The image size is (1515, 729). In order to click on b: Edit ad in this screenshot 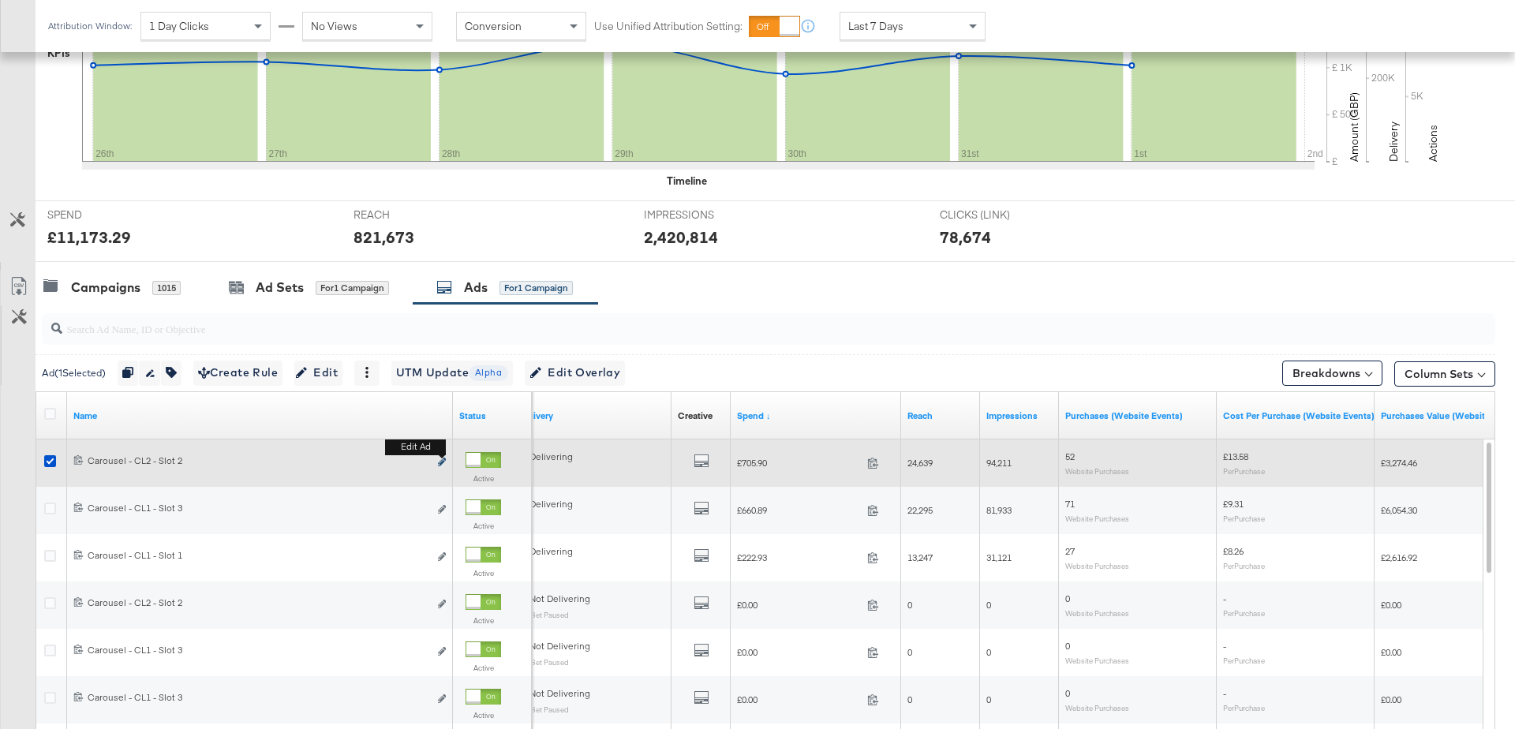, I will do `click(415, 447)`.